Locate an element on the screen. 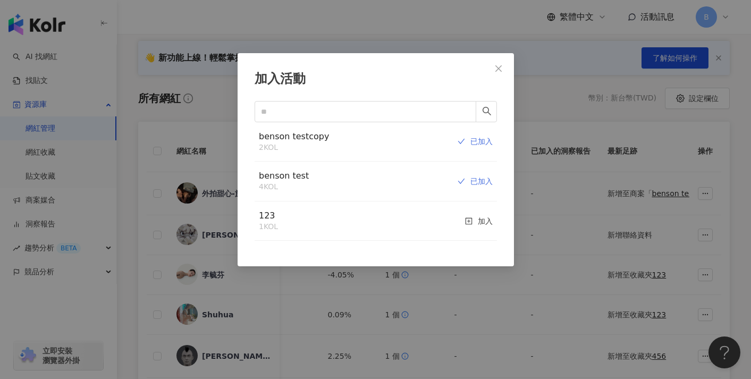 The image size is (751, 379). span: search is located at coordinates (487, 111).